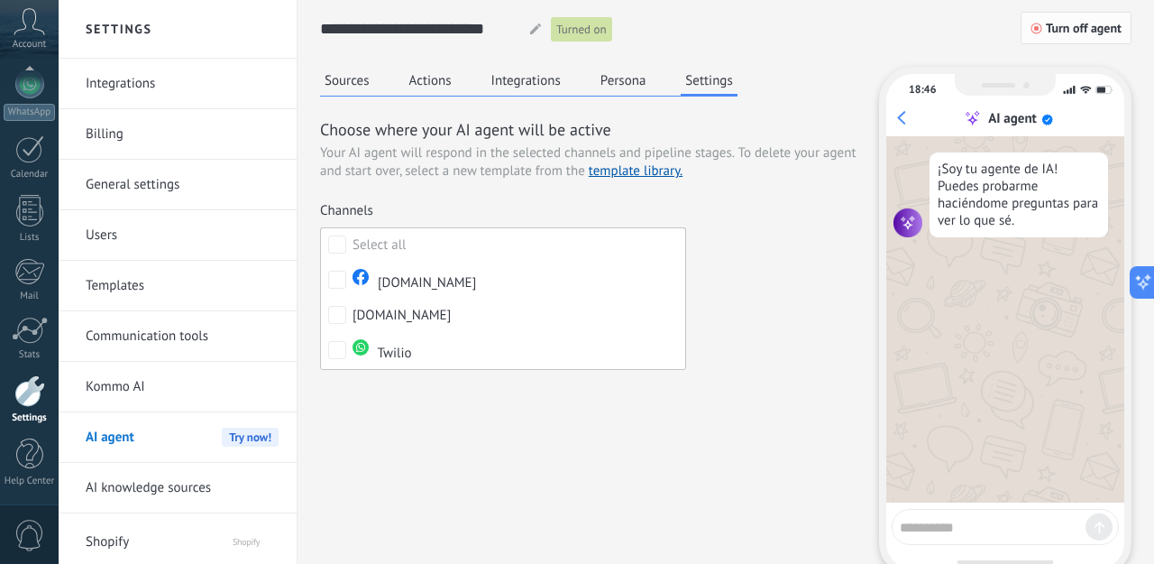 The width and height of the screenshot is (1154, 564). Describe the element at coordinates (182, 336) in the screenshot. I see `a: Communication tools` at that location.